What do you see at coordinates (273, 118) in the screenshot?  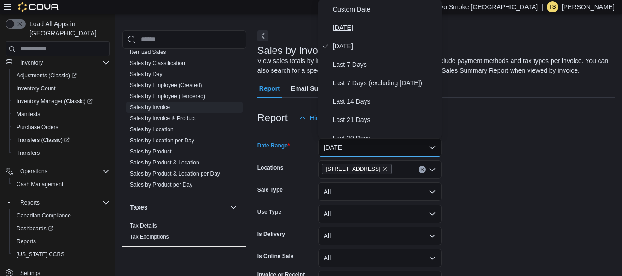 I see `h3: Report` at bounding box center [273, 118].